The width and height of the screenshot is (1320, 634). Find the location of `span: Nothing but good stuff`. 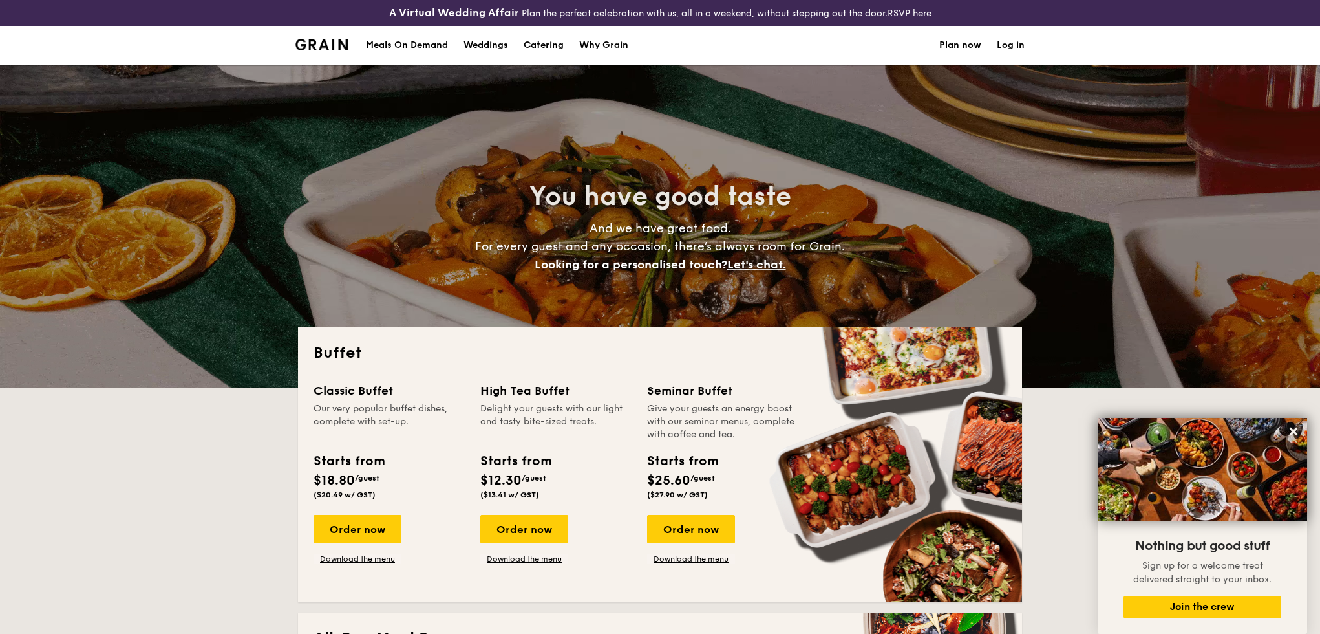

span: Nothing but good stuff is located at coordinates (1203, 546).